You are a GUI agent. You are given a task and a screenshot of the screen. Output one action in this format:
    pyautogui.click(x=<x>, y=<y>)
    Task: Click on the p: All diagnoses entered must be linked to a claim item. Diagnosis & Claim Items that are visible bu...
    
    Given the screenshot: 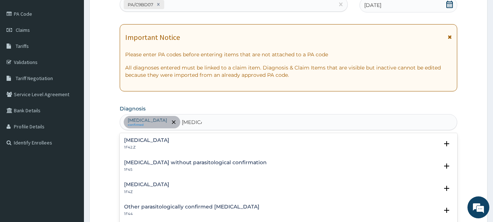 What is the action you would take?
    pyautogui.click(x=289, y=71)
    